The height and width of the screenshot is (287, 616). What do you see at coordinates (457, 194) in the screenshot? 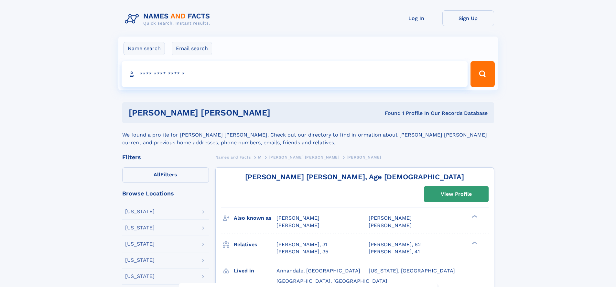
I see `div: View Profile` at bounding box center [457, 194].